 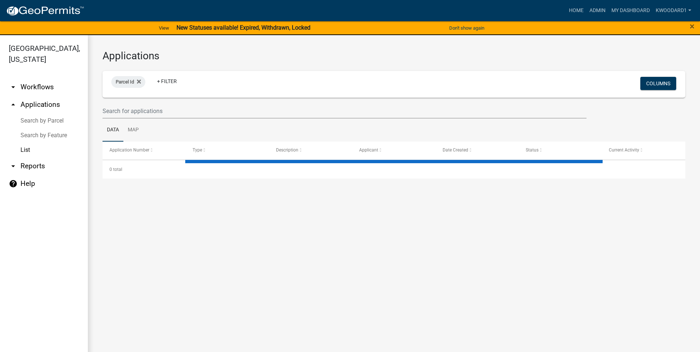 I want to click on span: Current Activity, so click(x=624, y=150).